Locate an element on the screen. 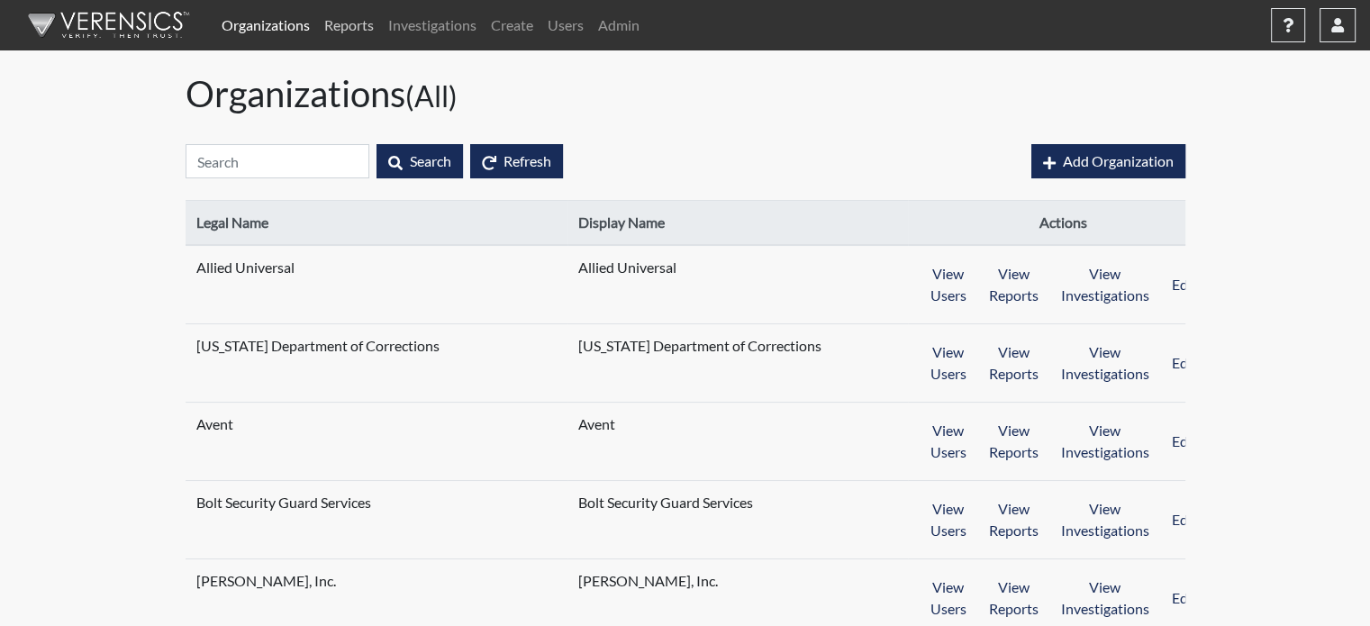  span: Refresh is located at coordinates (527, 160).